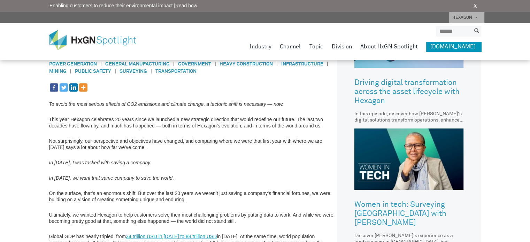 The height and width of the screenshot is (242, 530). I want to click on p: Not surprisingly, our perspective and objectives have changed, and comparing where we were that f..., so click(191, 144).